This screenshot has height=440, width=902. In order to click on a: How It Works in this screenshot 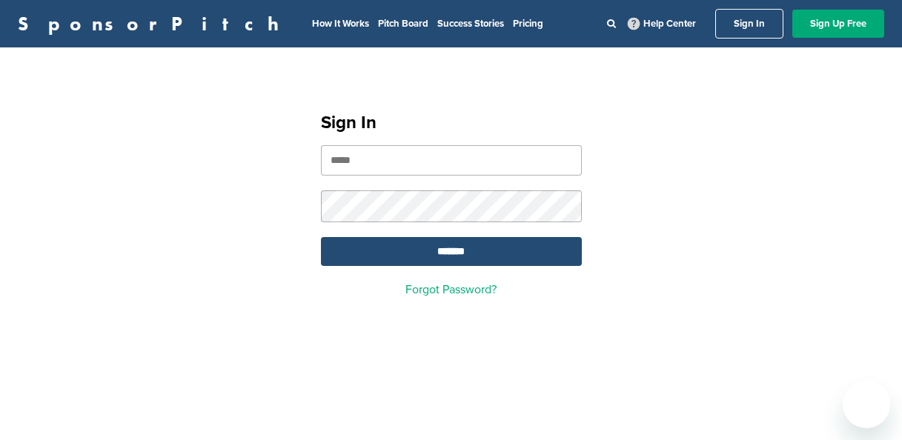, I will do `click(340, 24)`.